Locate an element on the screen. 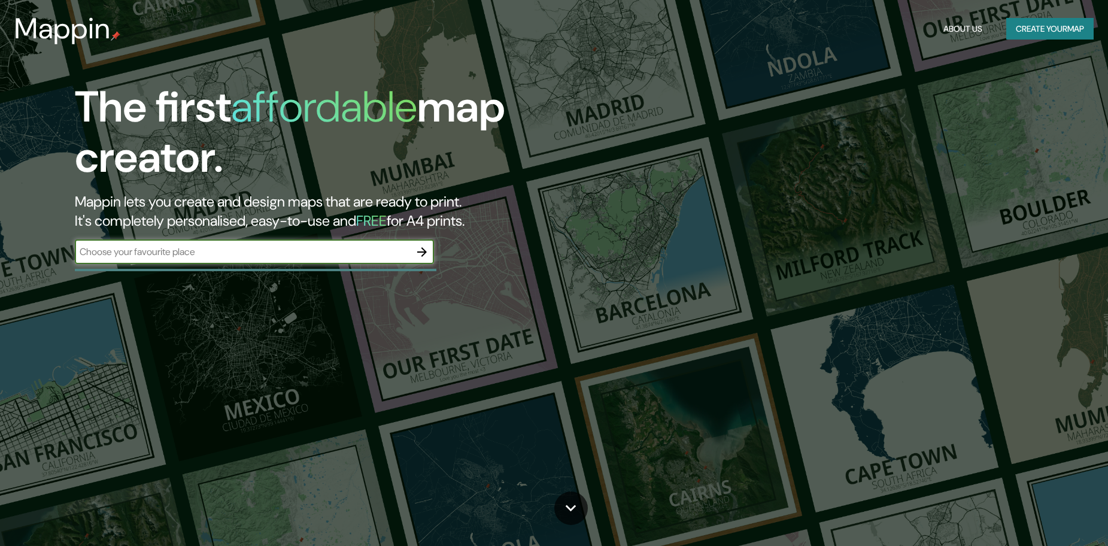 The height and width of the screenshot is (546, 1108). h5: FREE is located at coordinates (371, 220).